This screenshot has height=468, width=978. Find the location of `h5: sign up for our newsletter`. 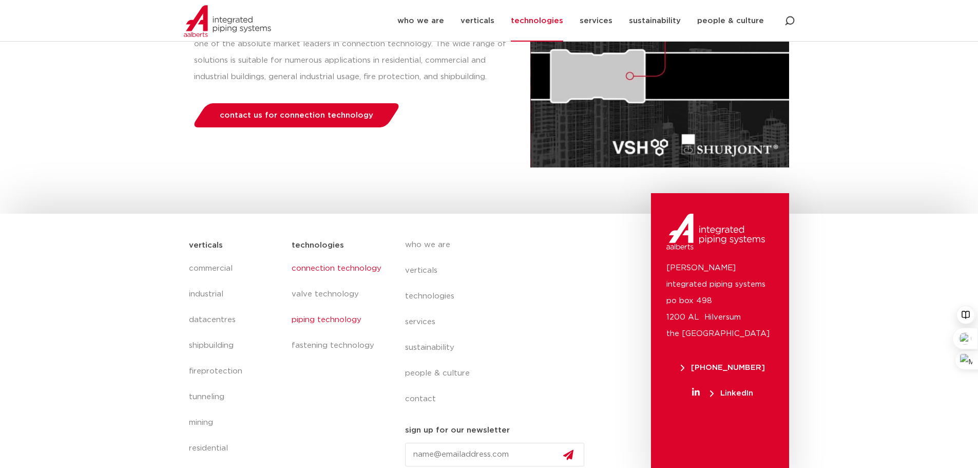

h5: sign up for our newsletter is located at coordinates (457, 430).